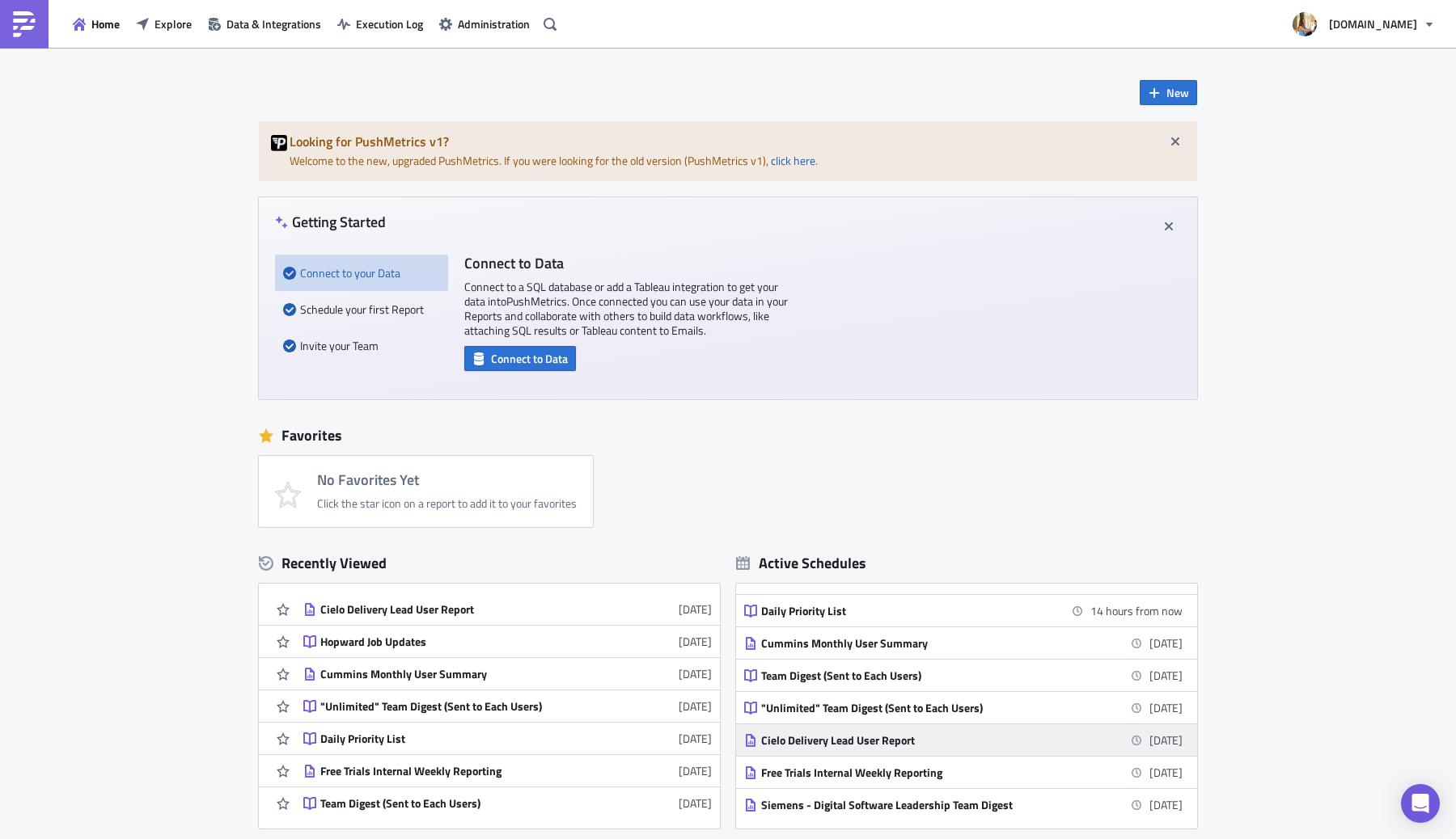 This screenshot has width=1456, height=839. What do you see at coordinates (1305, 24) in the screenshot?
I see `img: Avatar` at bounding box center [1305, 24].